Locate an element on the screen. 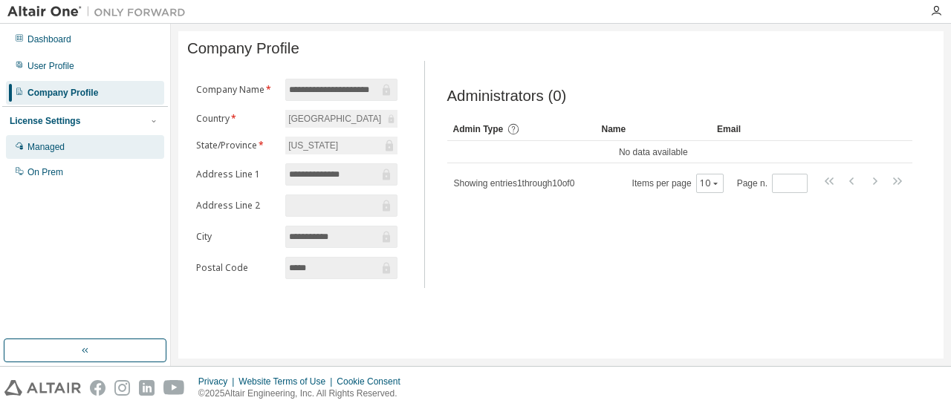  label: Postal Code is located at coordinates (236, 268).